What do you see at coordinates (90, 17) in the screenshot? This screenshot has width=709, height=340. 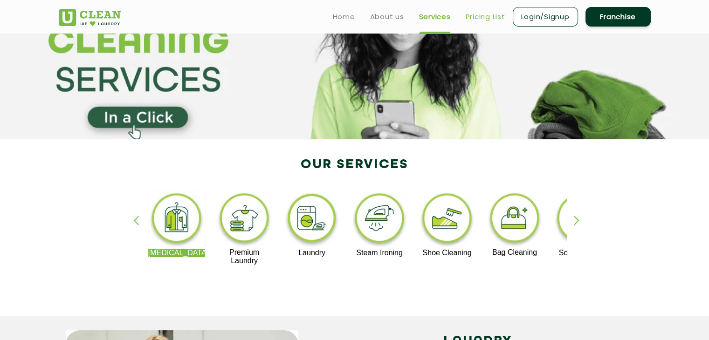 I see `img: UClean Laundry and Dry Cleaning` at bounding box center [90, 17].